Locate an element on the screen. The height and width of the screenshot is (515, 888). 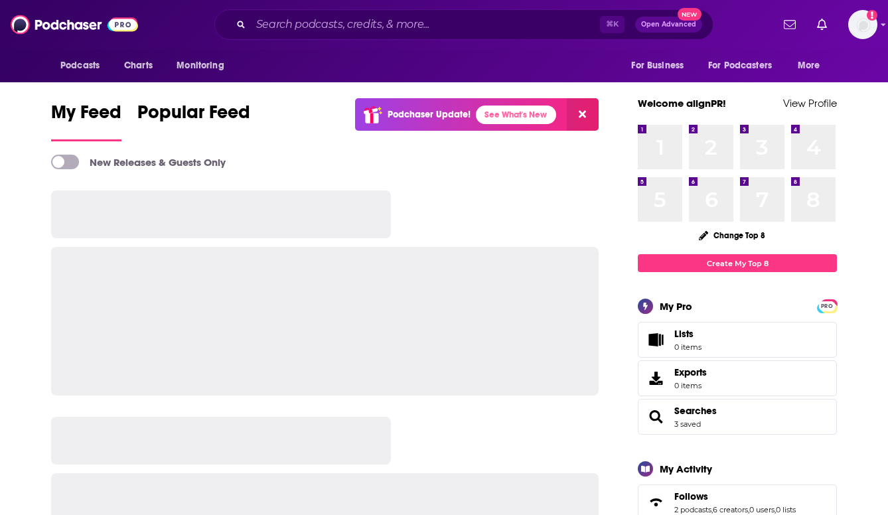
a: Charts is located at coordinates (138, 66).